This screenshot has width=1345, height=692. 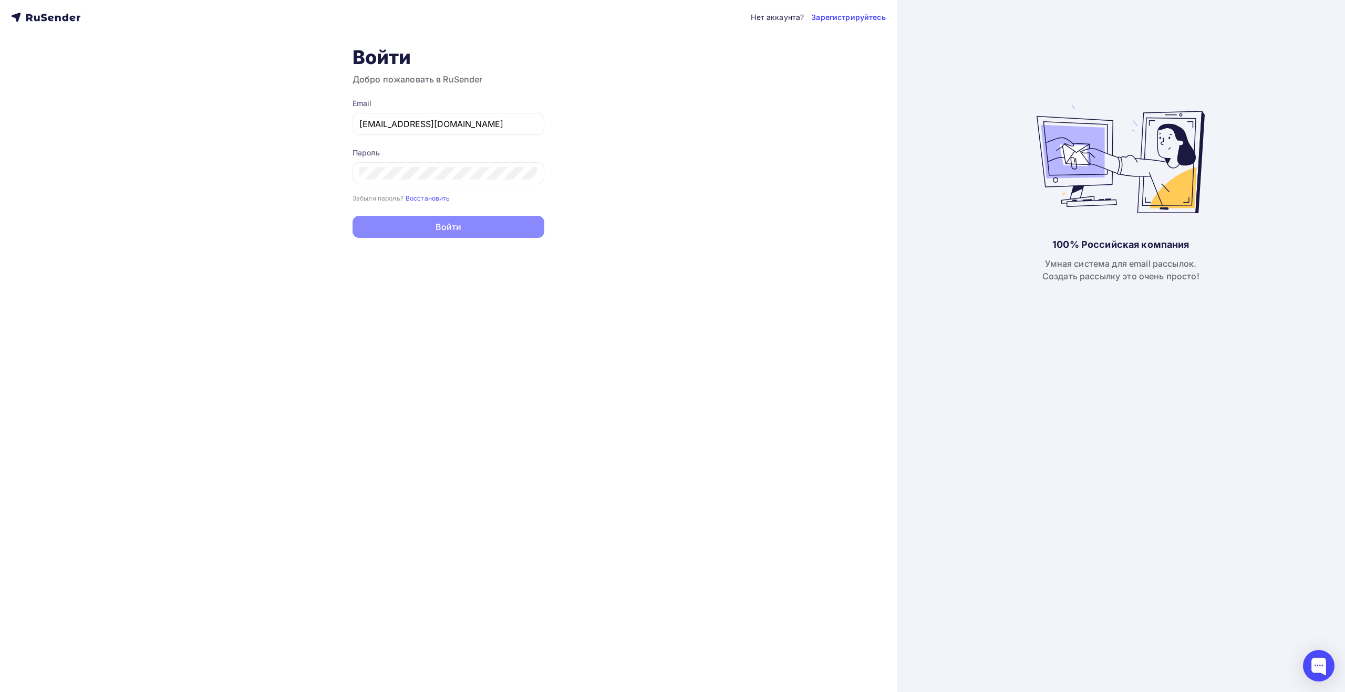 I want to click on div: Умная система для email рассылок. Создать рассылку это очень просто!, so click(x=1121, y=270).